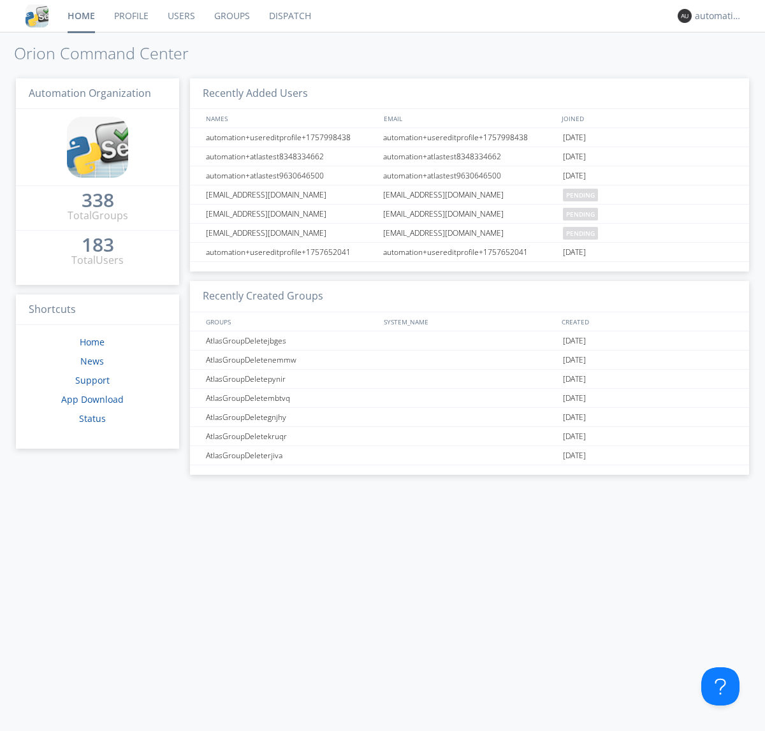  Describe the element at coordinates (98, 215) in the screenshot. I see `div: Total Groups` at that location.